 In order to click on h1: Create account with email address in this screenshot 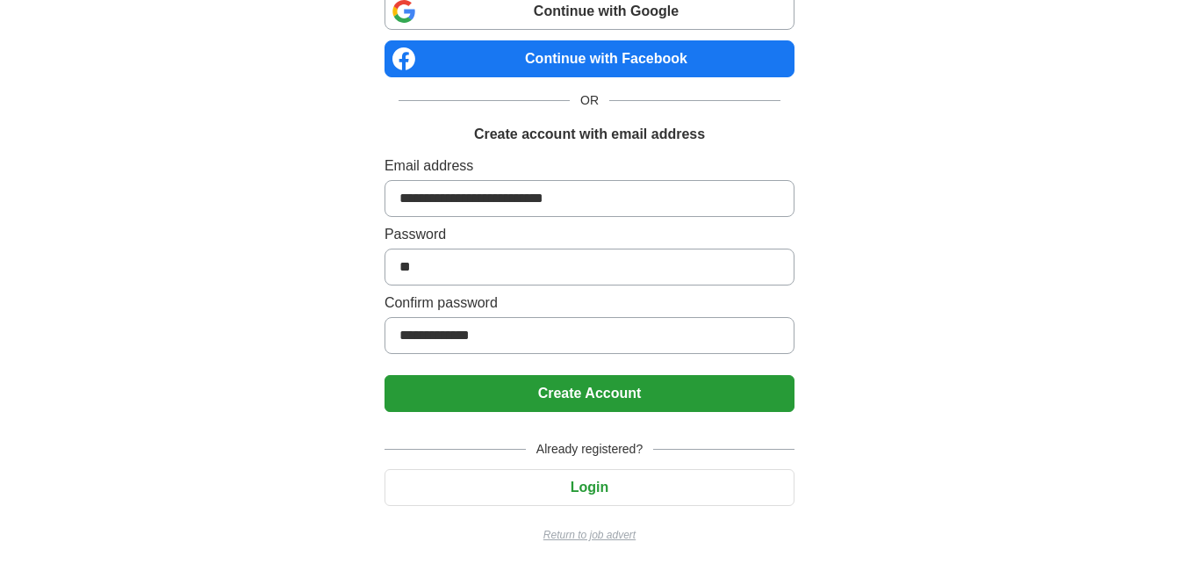, I will do `click(589, 134)`.